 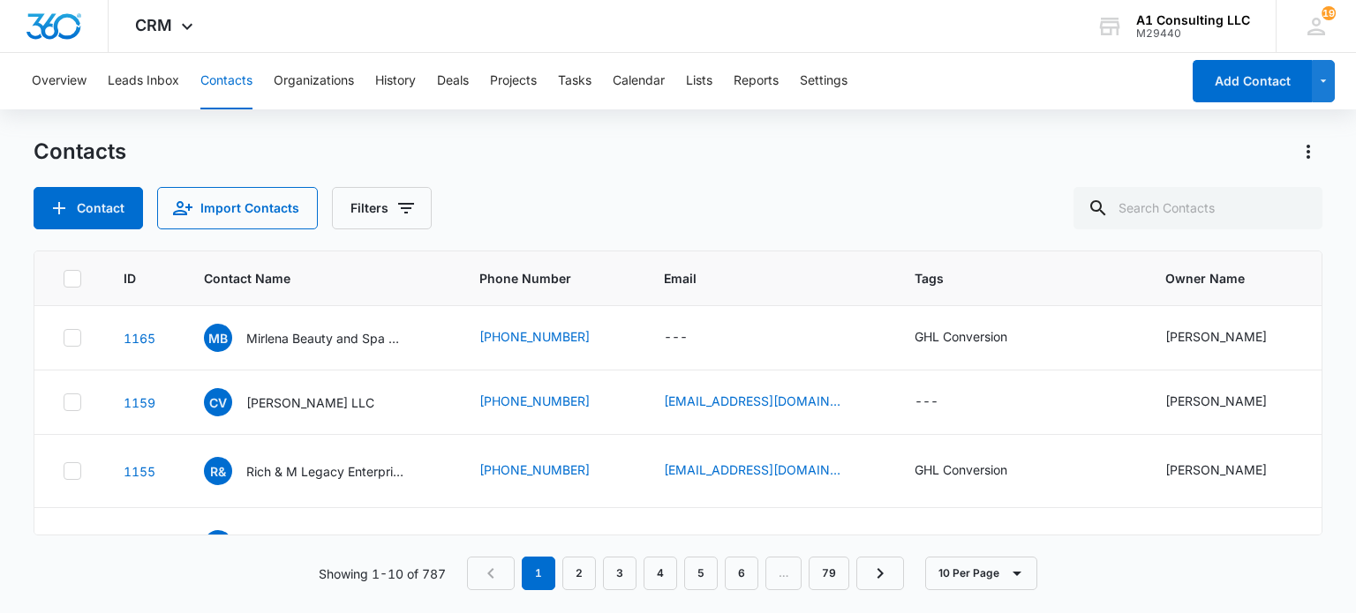 What do you see at coordinates (218, 471) in the screenshot?
I see `span: R&` at bounding box center [218, 471].